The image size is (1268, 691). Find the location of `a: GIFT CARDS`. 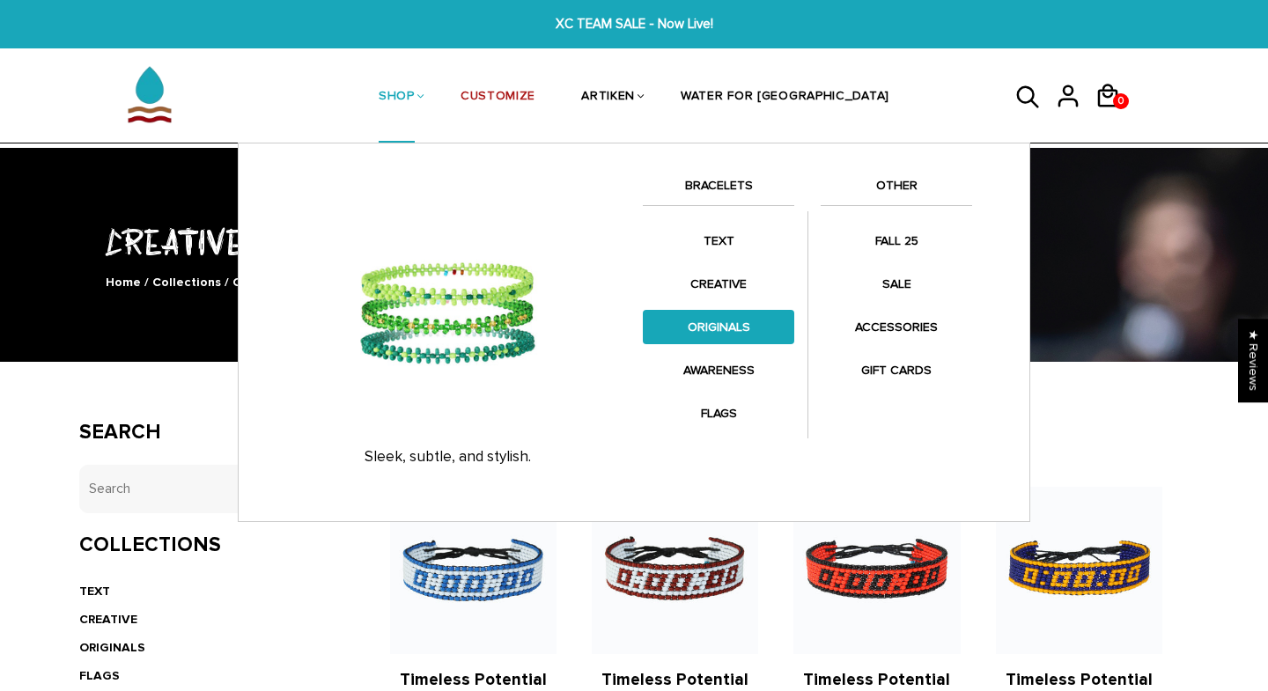

a: GIFT CARDS is located at coordinates (897, 370).